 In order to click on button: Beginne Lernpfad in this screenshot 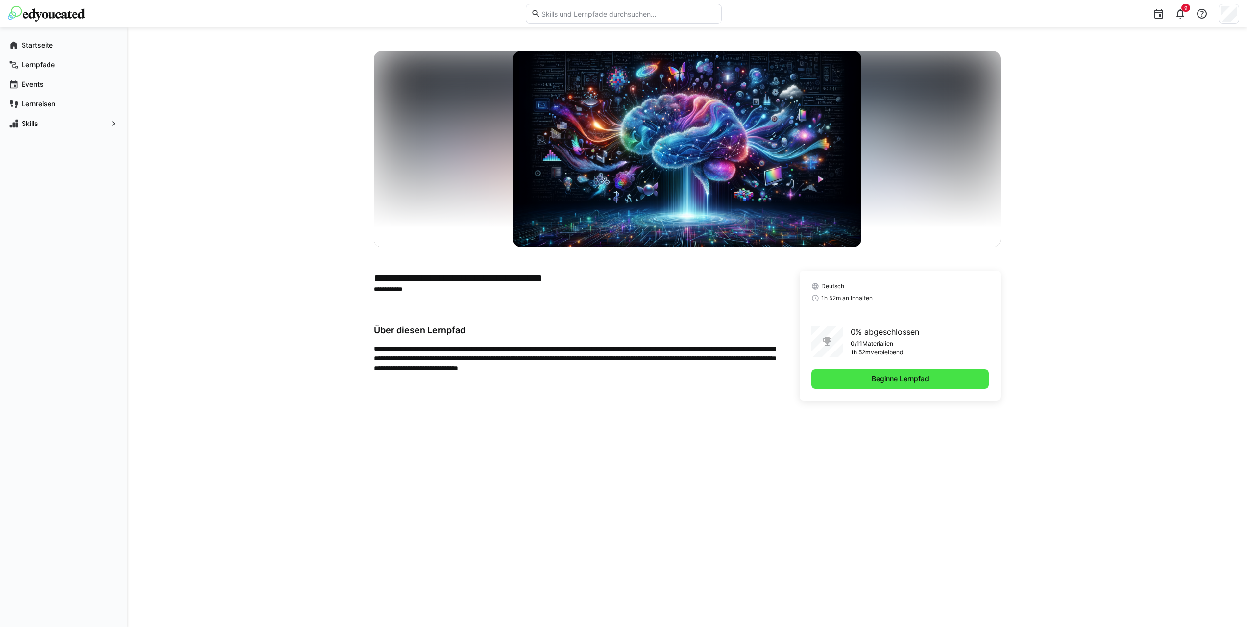, I will do `click(900, 379)`.